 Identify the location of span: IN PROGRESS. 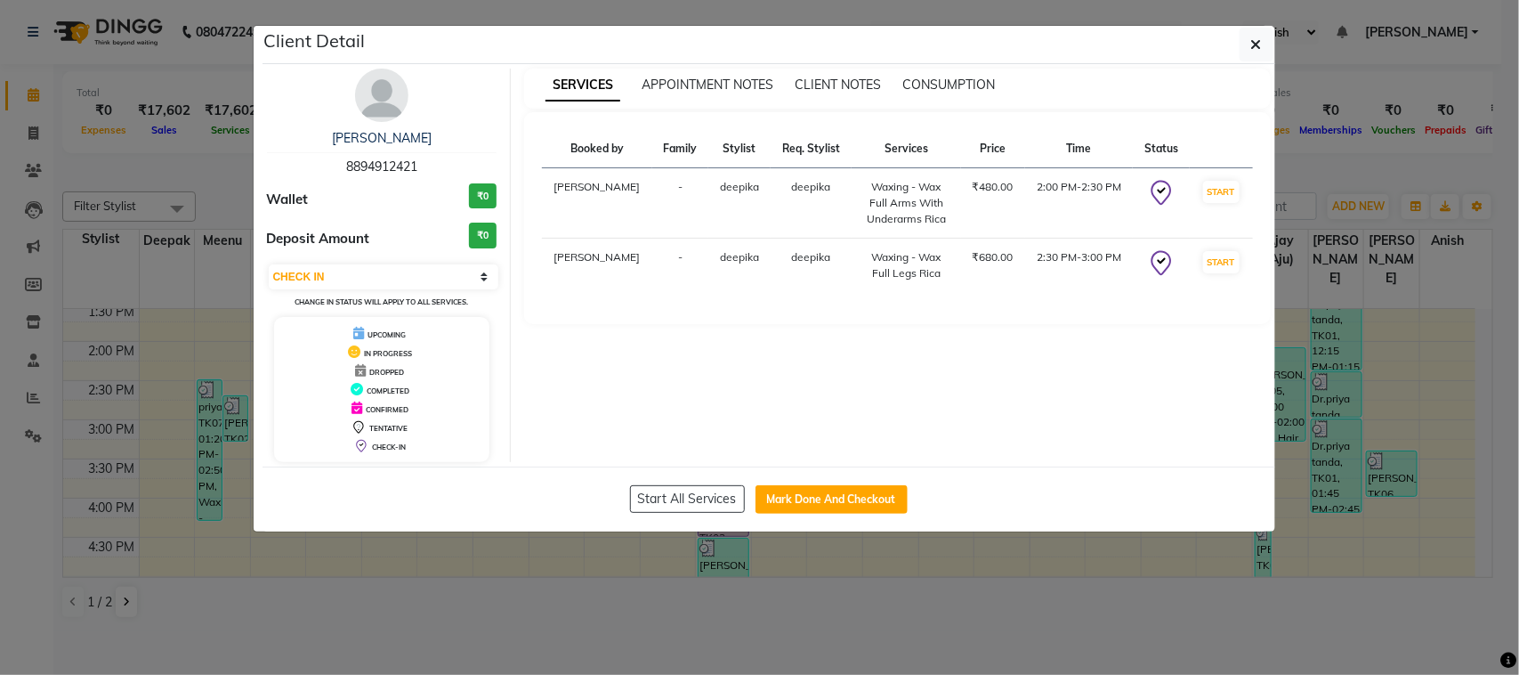
(388, 353).